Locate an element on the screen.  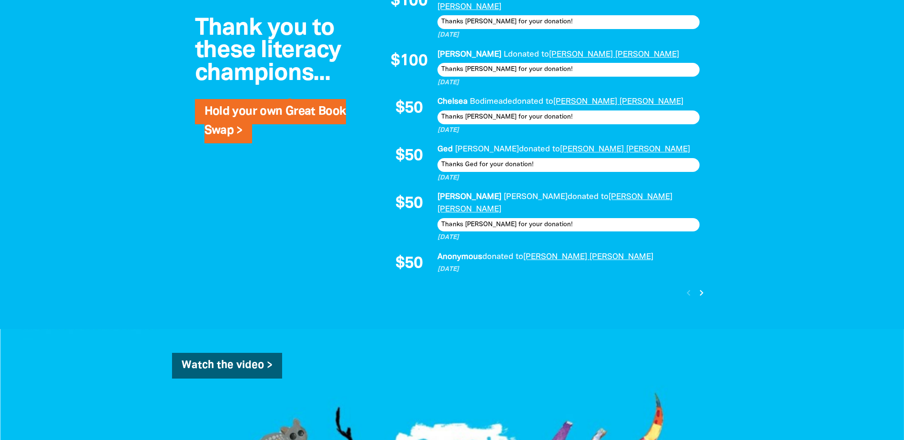
a: Watch the video > is located at coordinates (227, 366).